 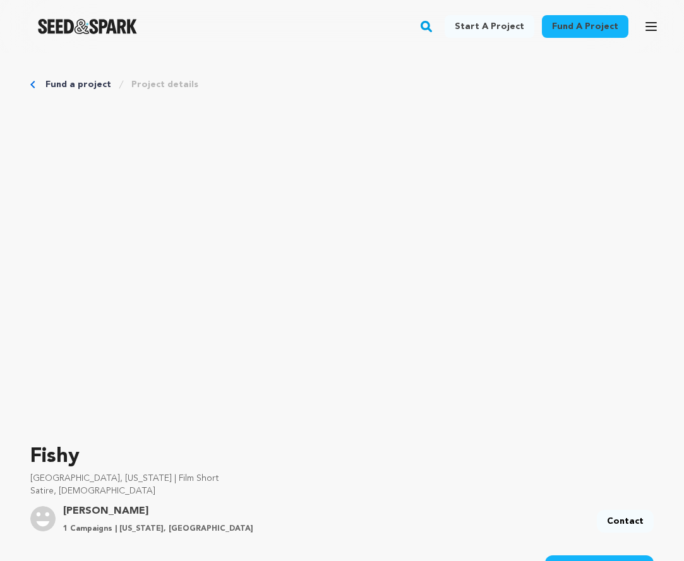 What do you see at coordinates (87, 27) in the screenshot?
I see `a: Seed&Spark Homepage` at bounding box center [87, 27].